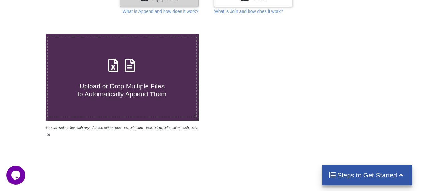  I want to click on span: Upload or Drop Multiple Files to Automatically Append Them, so click(122, 90).